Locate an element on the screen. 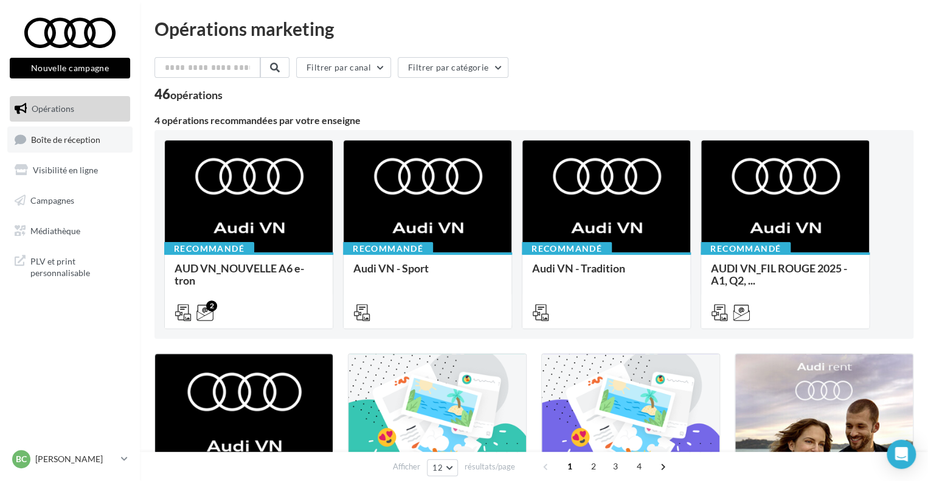 Image resolution: width=928 pixels, height=481 pixels. span: Audi VN - Tradition is located at coordinates (579, 268).